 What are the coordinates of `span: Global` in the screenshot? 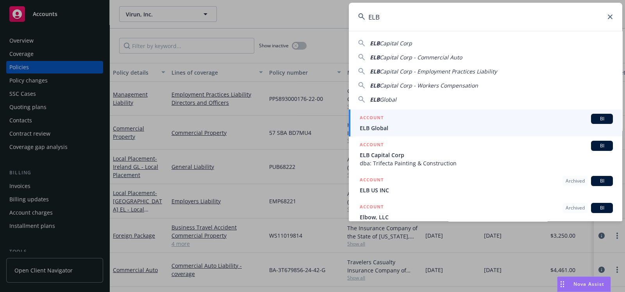 It's located at (388, 99).